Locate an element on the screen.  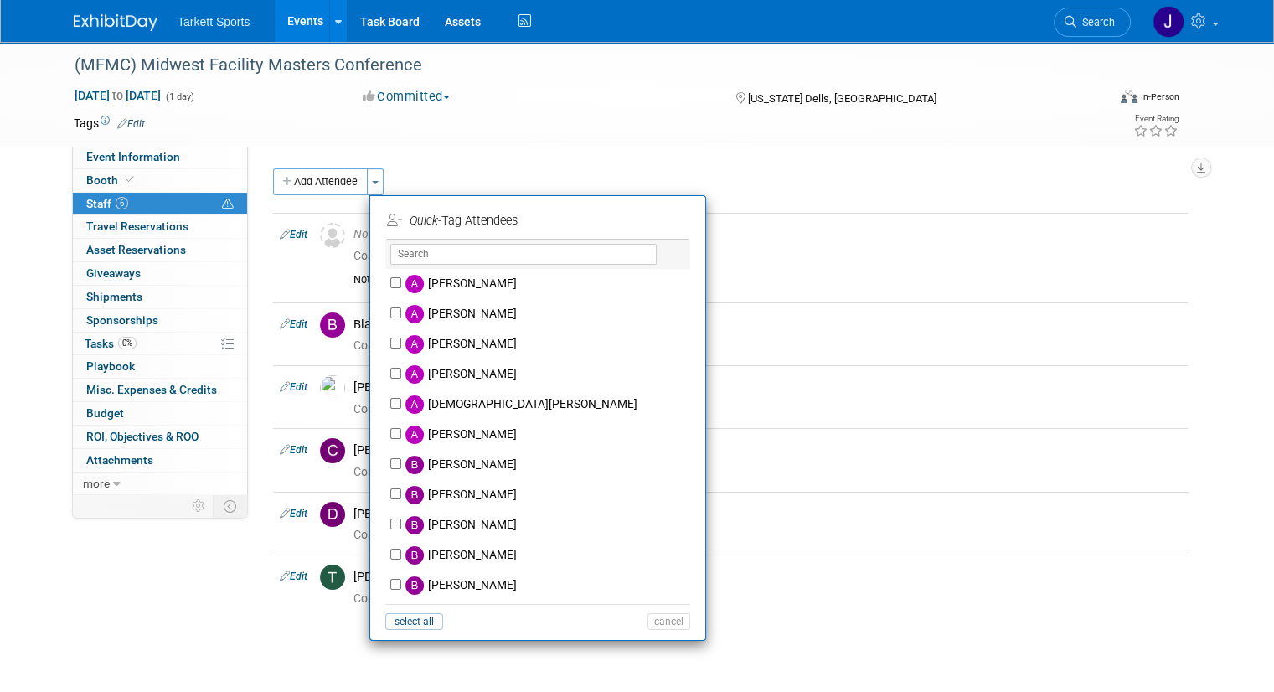
img: Format-Inperson.png is located at coordinates (1129, 96).